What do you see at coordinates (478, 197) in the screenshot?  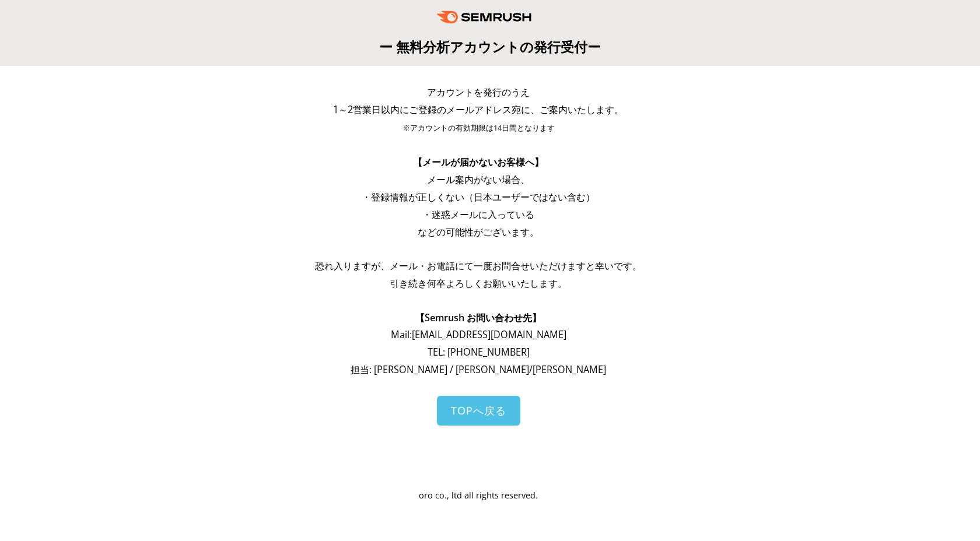 I see `span: ・登録情報が正しくない（日本ユーザーではない含む）` at bounding box center [478, 197].